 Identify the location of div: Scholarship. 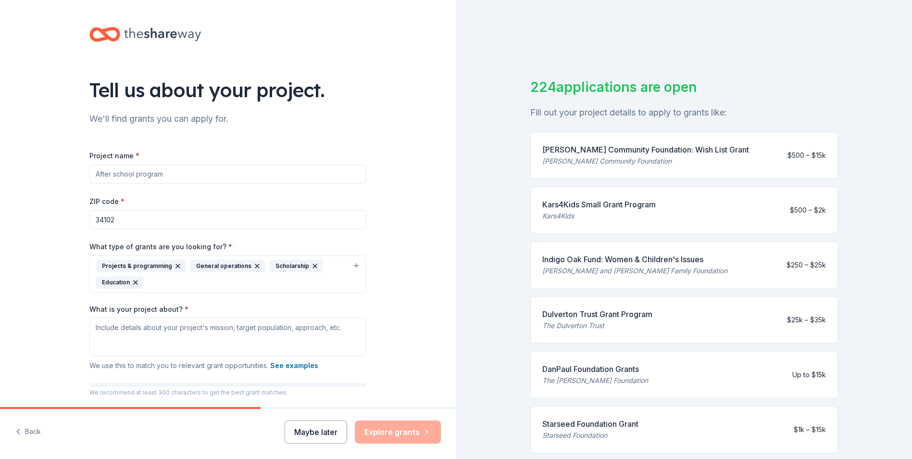
(296, 266).